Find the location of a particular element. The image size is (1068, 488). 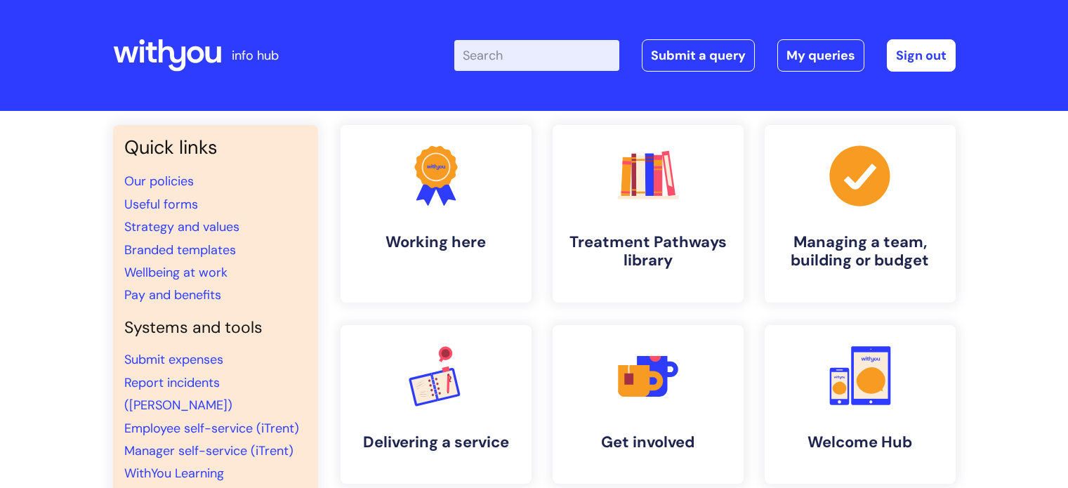

a: Delivering a service is located at coordinates (436, 405).